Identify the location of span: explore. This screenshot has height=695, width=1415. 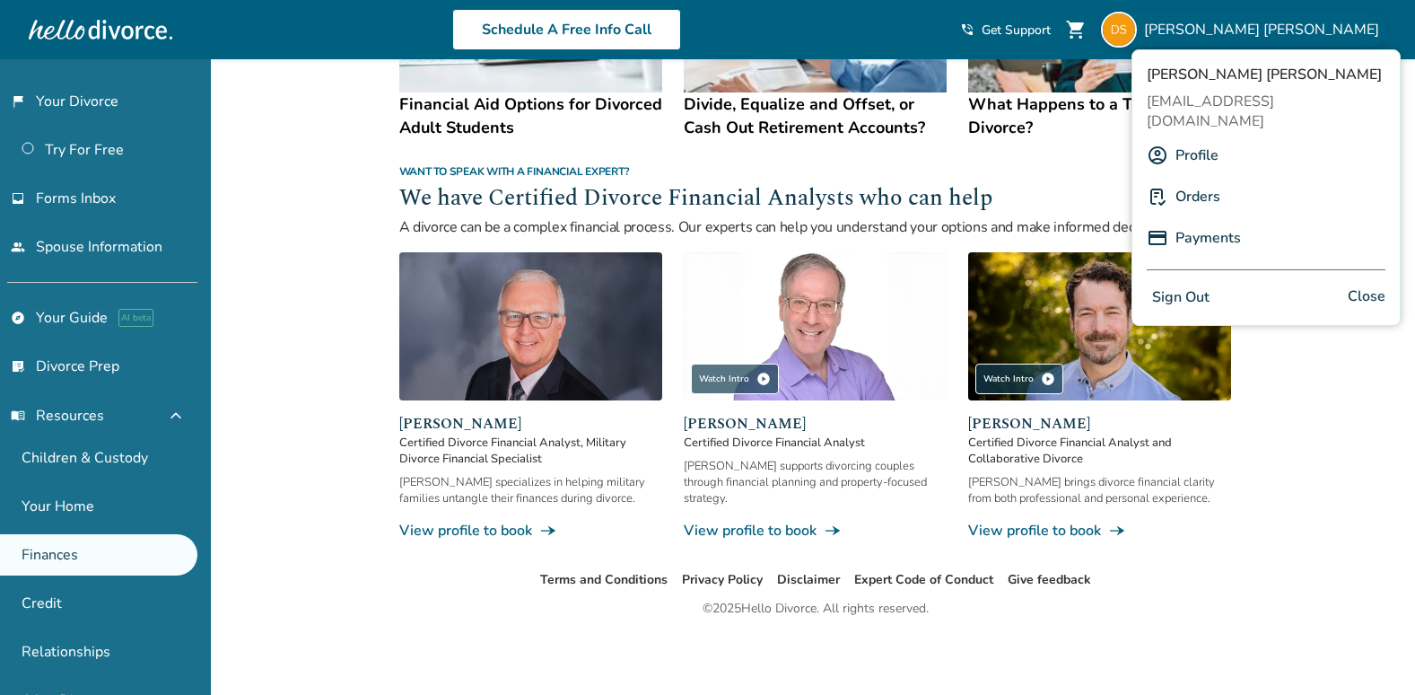
(18, 318).